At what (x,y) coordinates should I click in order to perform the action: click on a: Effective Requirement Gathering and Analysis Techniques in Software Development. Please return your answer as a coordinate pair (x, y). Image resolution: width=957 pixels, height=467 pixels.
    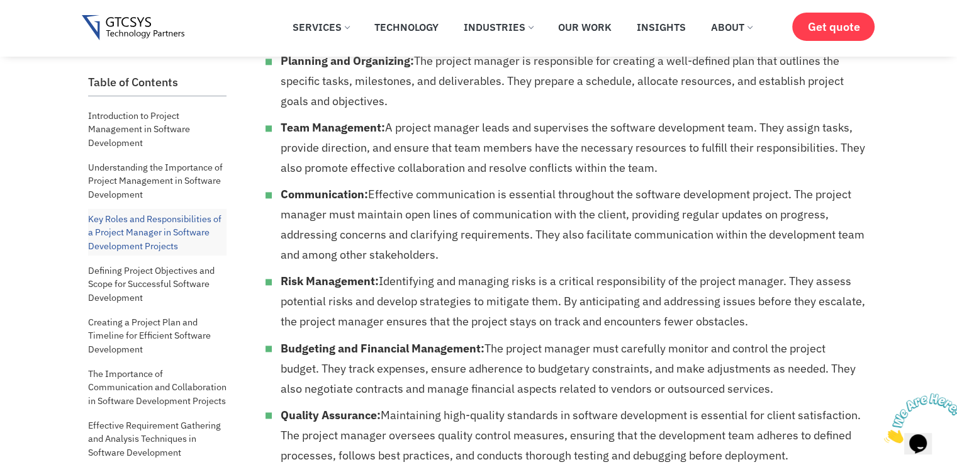
    Looking at the image, I should click on (157, 439).